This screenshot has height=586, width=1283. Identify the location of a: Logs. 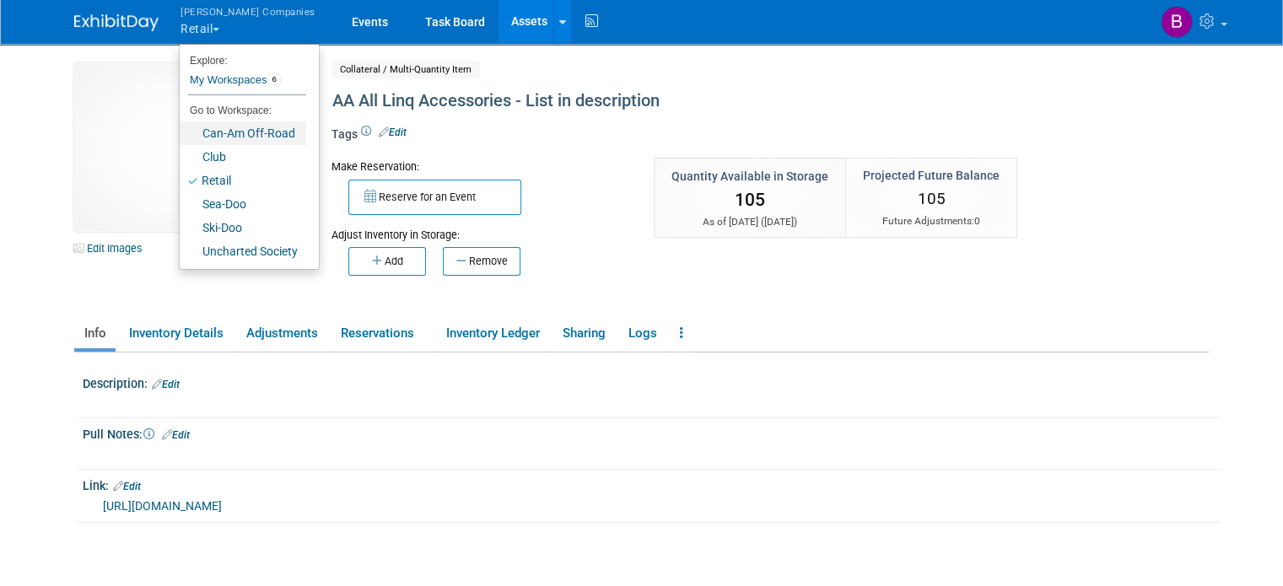
(642, 333).